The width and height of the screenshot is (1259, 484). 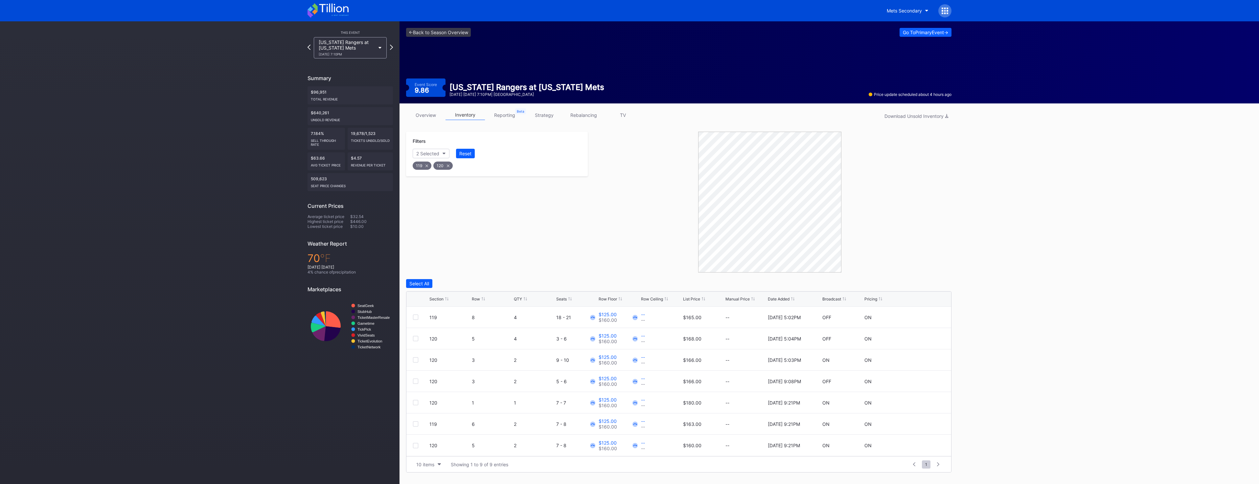 I want to click on div: Date Added, so click(x=779, y=299).